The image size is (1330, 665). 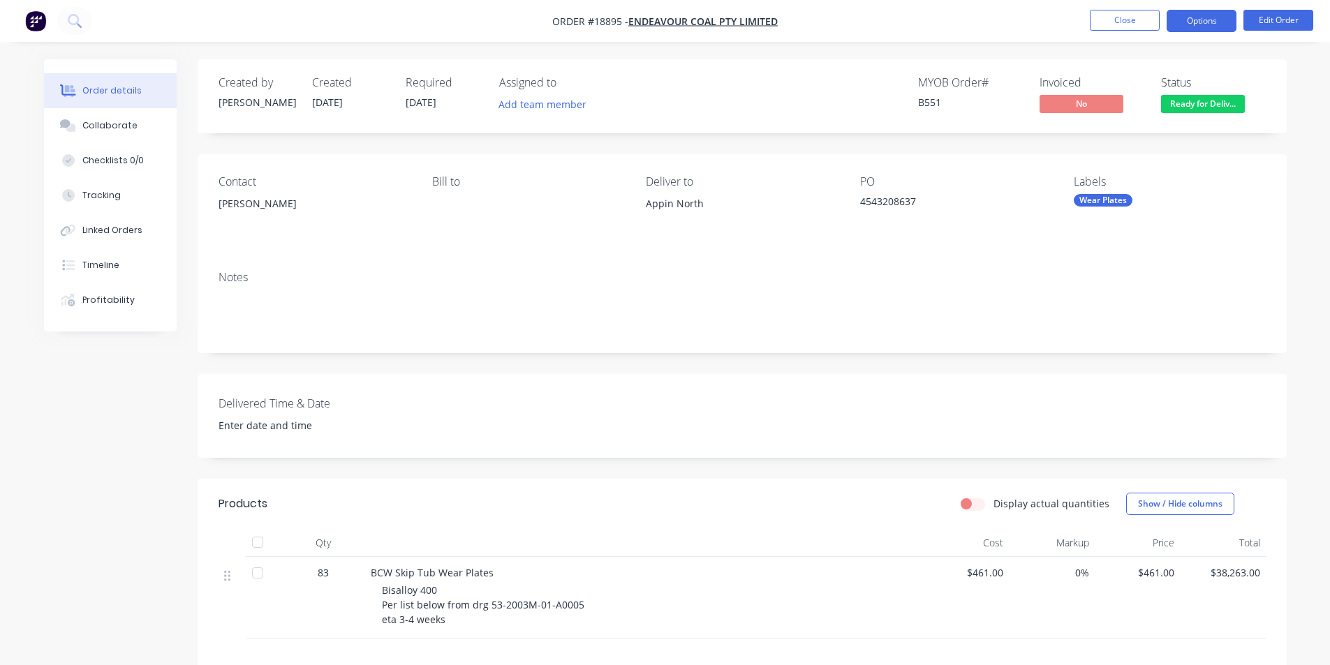 What do you see at coordinates (1051, 572) in the screenshot?
I see `span: 0%` at bounding box center [1051, 572].